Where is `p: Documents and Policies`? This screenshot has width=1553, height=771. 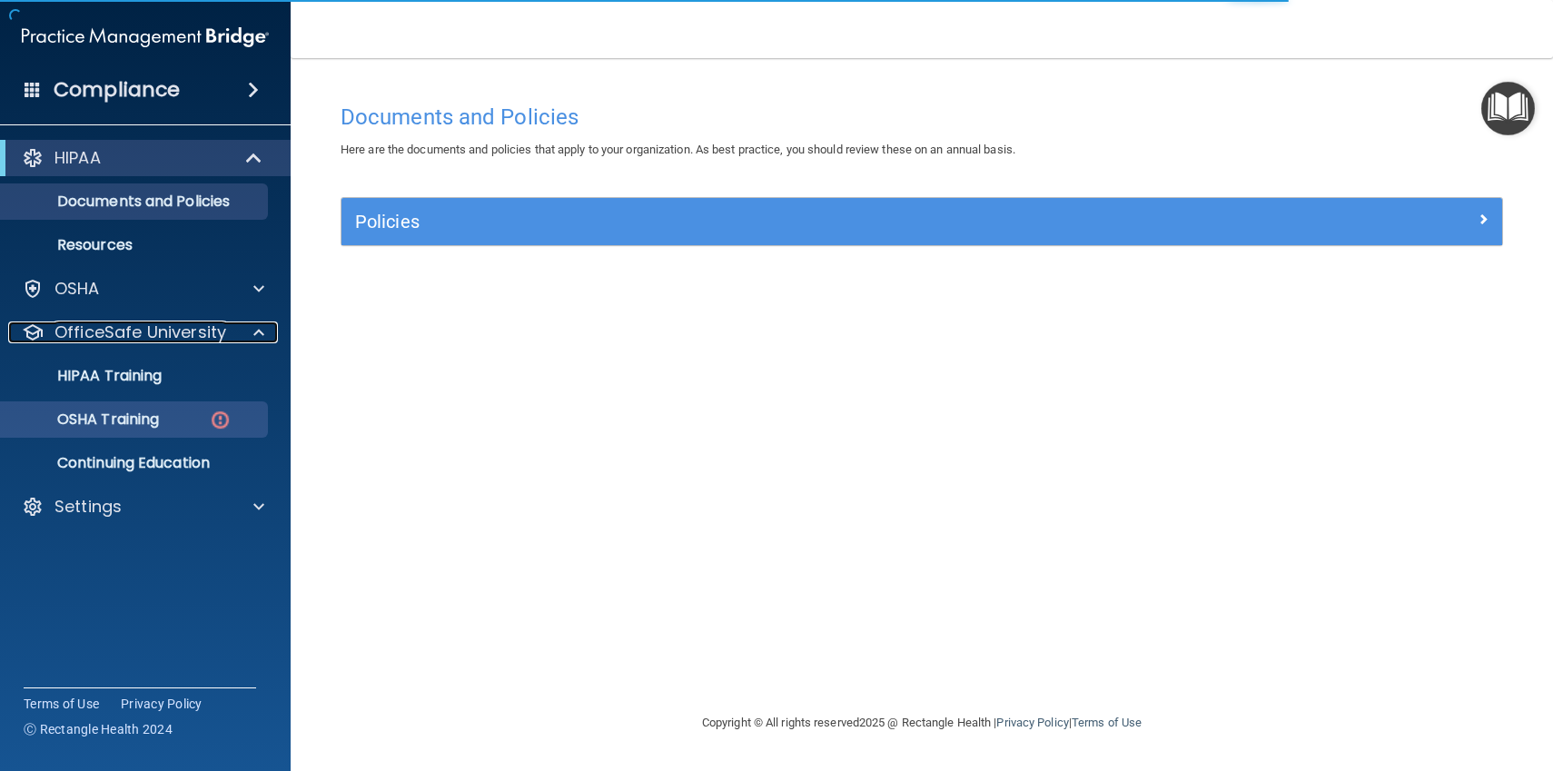
p: Documents and Policies is located at coordinates (135, 202).